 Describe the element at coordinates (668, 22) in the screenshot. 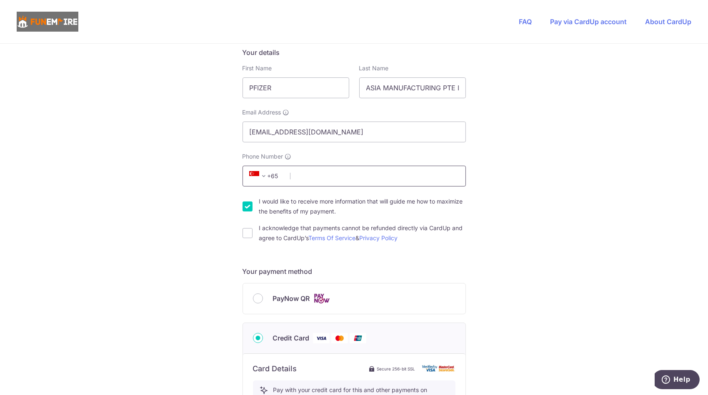

I see `a: About CardUp` at that location.